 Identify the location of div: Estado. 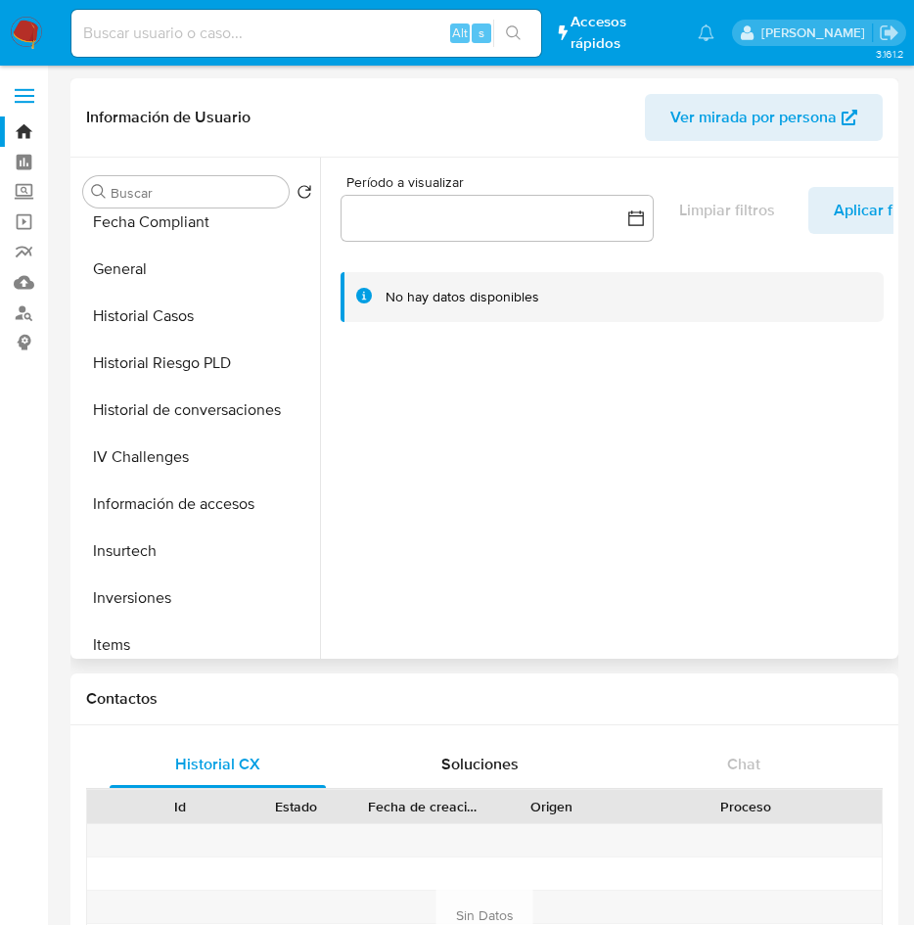
(296, 807).